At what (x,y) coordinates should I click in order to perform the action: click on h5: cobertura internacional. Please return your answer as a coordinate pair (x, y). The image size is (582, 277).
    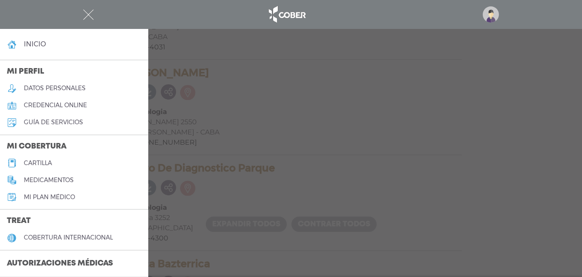
    Looking at the image, I should click on (68, 238).